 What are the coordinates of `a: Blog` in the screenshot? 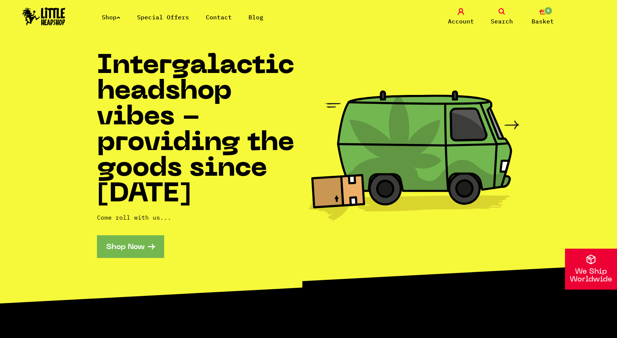 It's located at (256, 17).